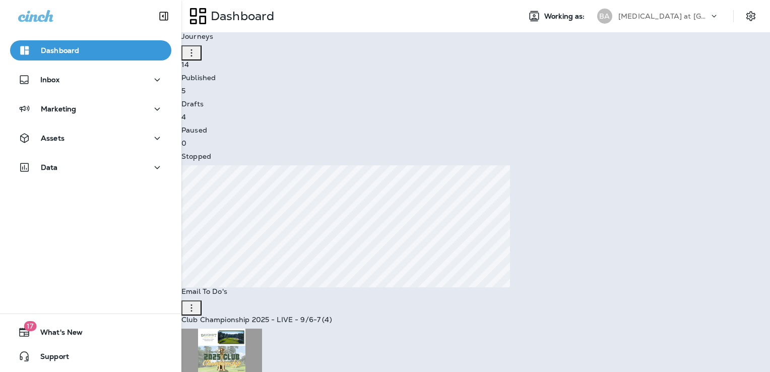 This screenshot has height=372, width=770. What do you see at coordinates (91, 167) in the screenshot?
I see `button: Data` at bounding box center [91, 167].